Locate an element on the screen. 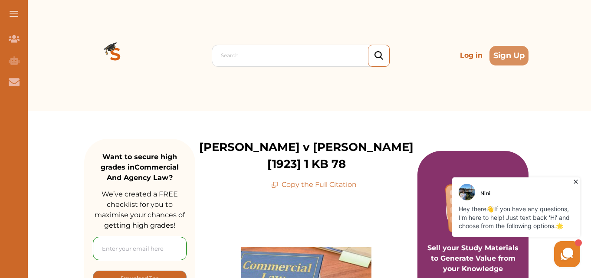 This screenshot has height=278, width=591. div: Nini is located at coordinates (102, 19).